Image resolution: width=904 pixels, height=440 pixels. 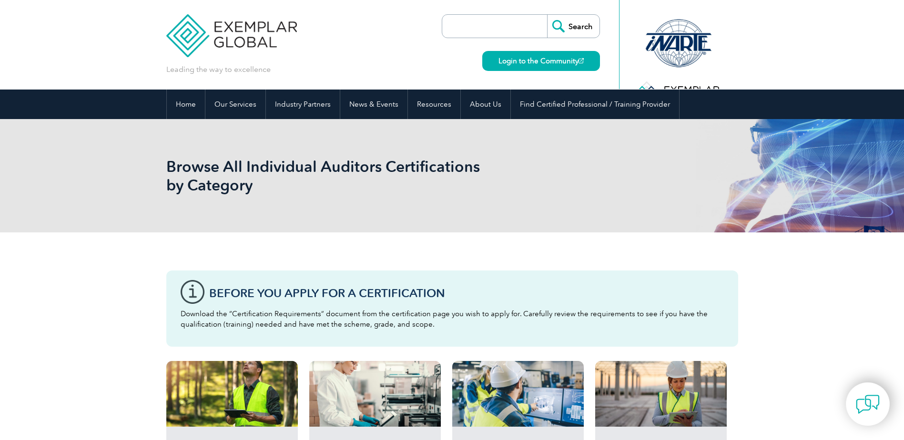 What do you see at coordinates (868, 404) in the screenshot?
I see `img: contact-chat.png` at bounding box center [868, 404].